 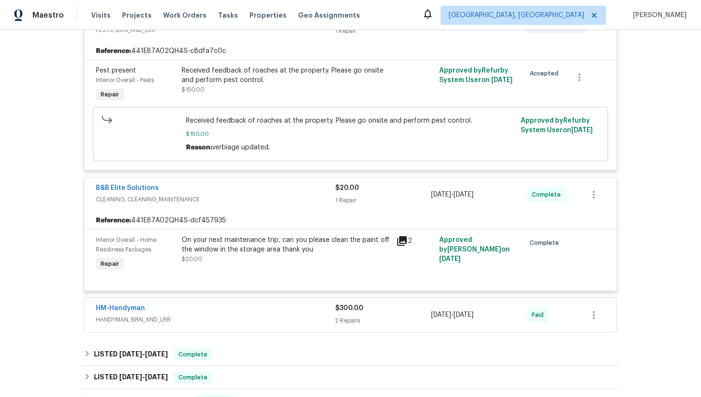 I want to click on div: Received feedback of roaches at the property. Please go onsite and perform pest control., so click(x=286, y=75).